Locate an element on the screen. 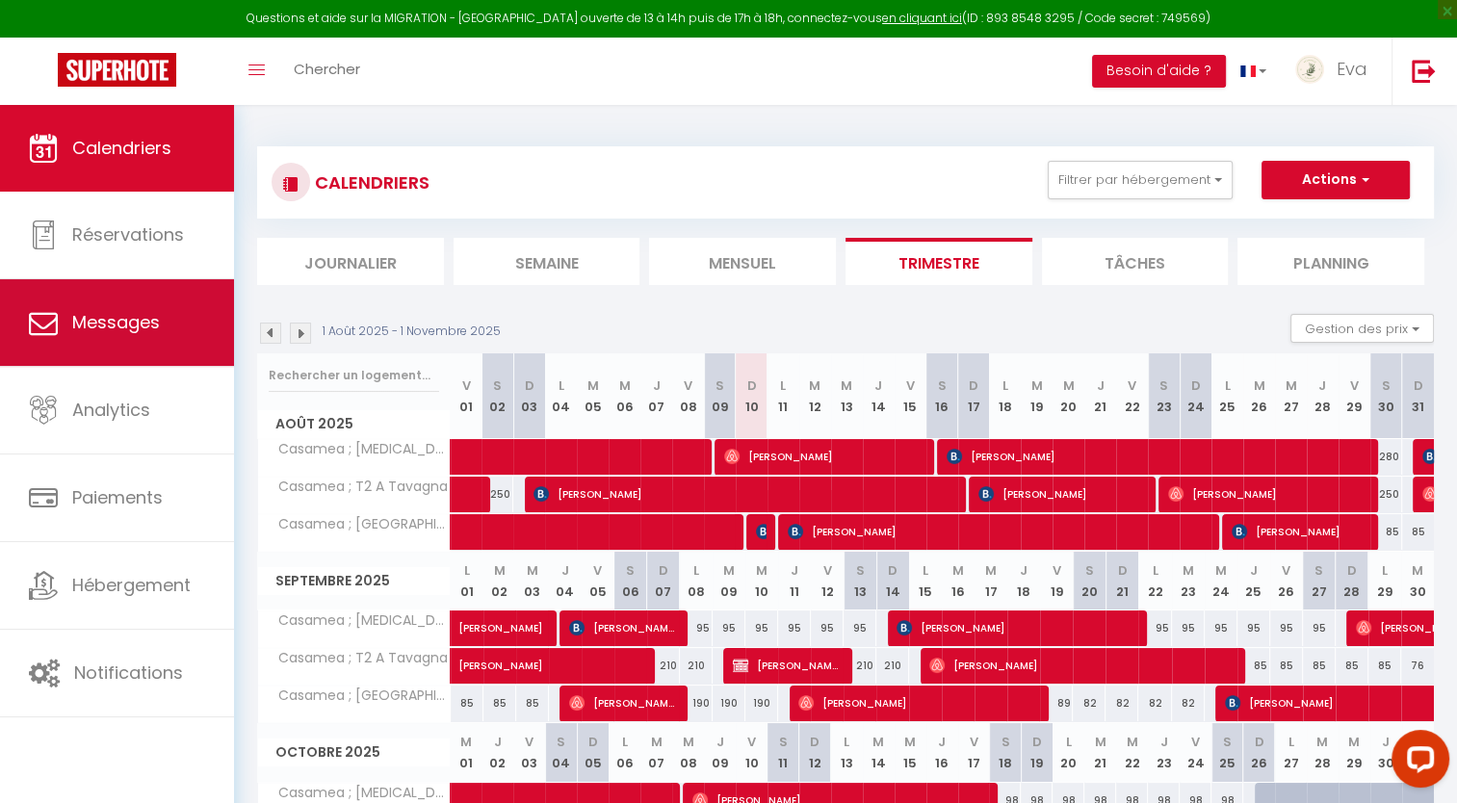 The width and height of the screenshot is (1457, 803). input: Rechercher un logement... is located at coordinates (353, 376).